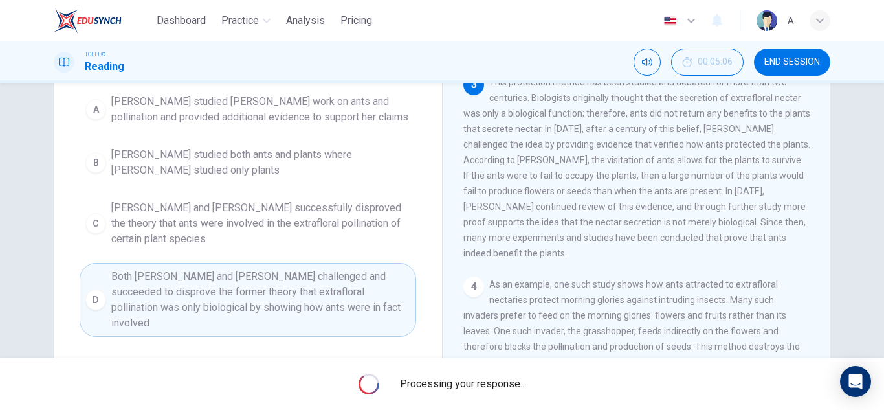  What do you see at coordinates (87, 21) in the screenshot?
I see `img: EduSynch logo` at bounding box center [87, 21].